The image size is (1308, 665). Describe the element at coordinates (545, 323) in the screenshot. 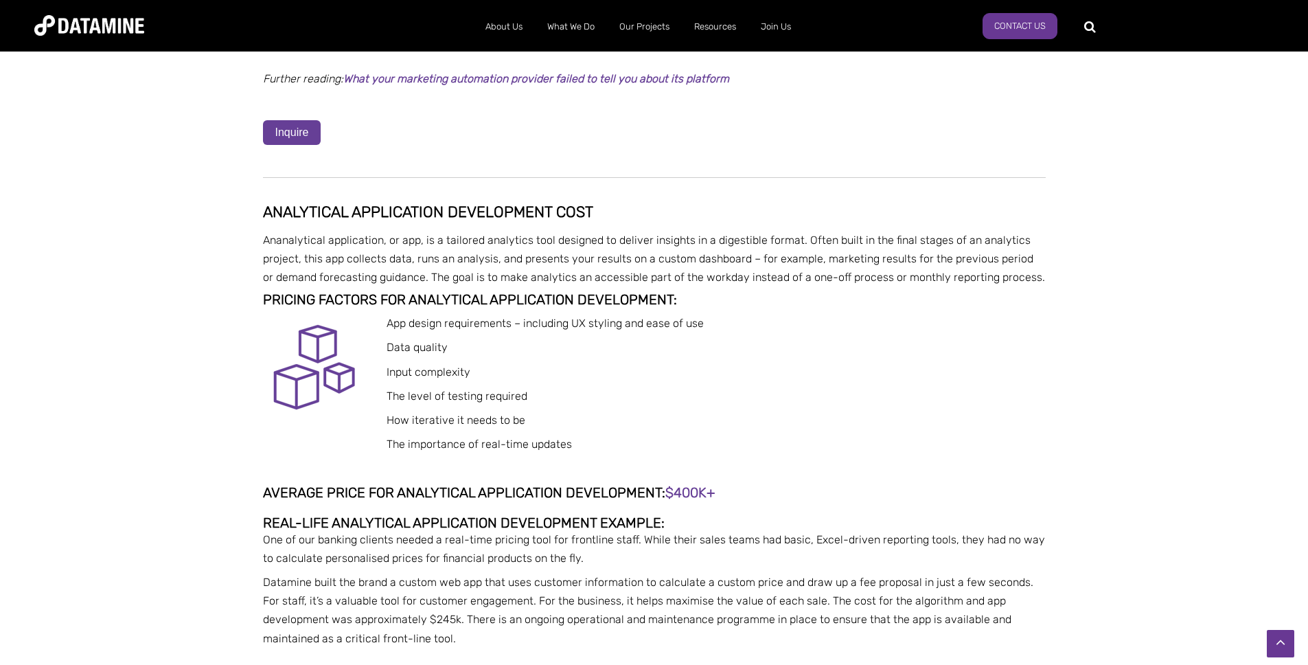

I see `span: App design requirements – including UX styling and ease of use` at that location.